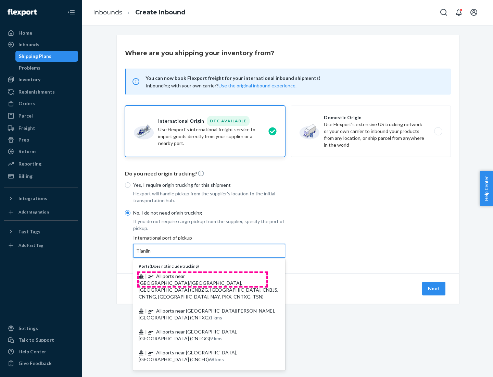 Image resolution: width=493 pixels, height=377 pixels. I want to click on input: No, I do not need origin trucking, so click(128, 213).